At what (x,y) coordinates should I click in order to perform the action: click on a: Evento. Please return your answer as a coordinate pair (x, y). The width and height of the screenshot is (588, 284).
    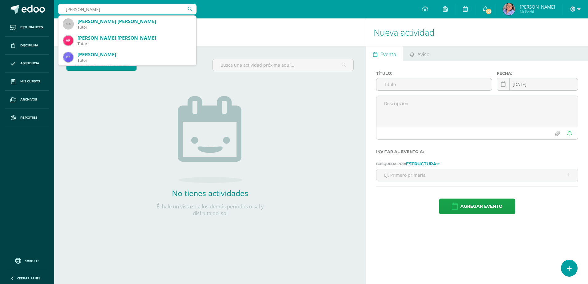
    Looking at the image, I should click on (384, 54).